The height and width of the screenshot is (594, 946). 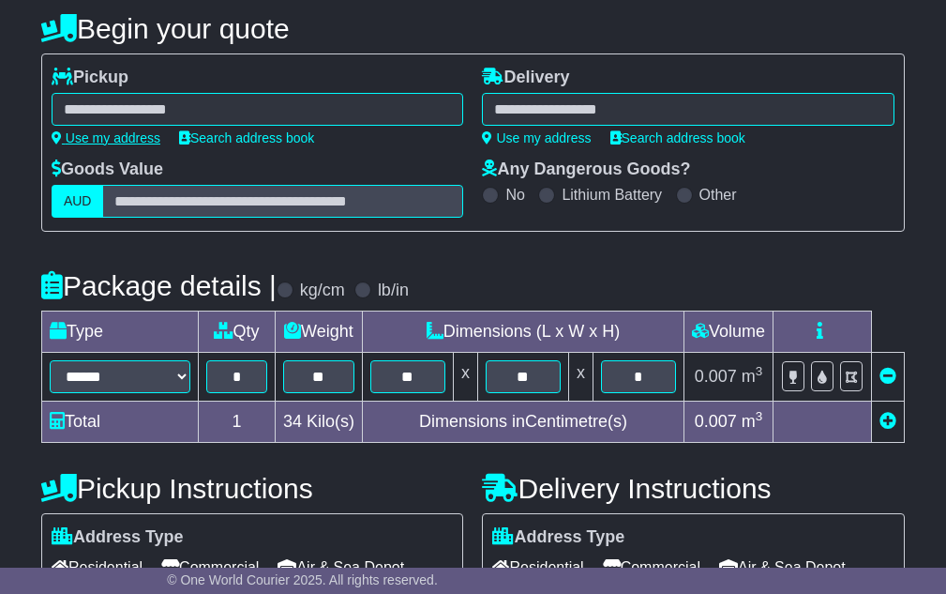 I want to click on td: Total, so click(x=119, y=422).